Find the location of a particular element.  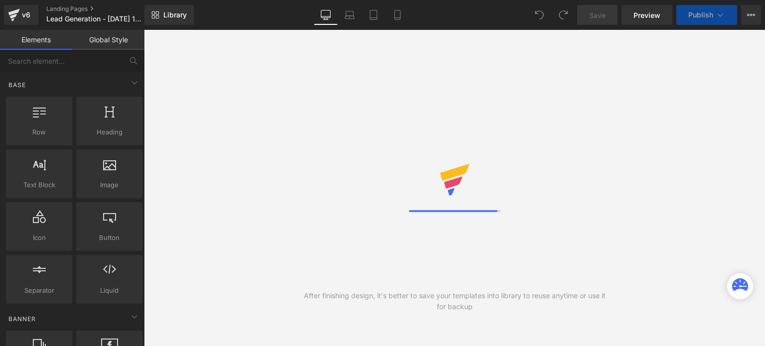

a: Mobile is located at coordinates (398, 15).